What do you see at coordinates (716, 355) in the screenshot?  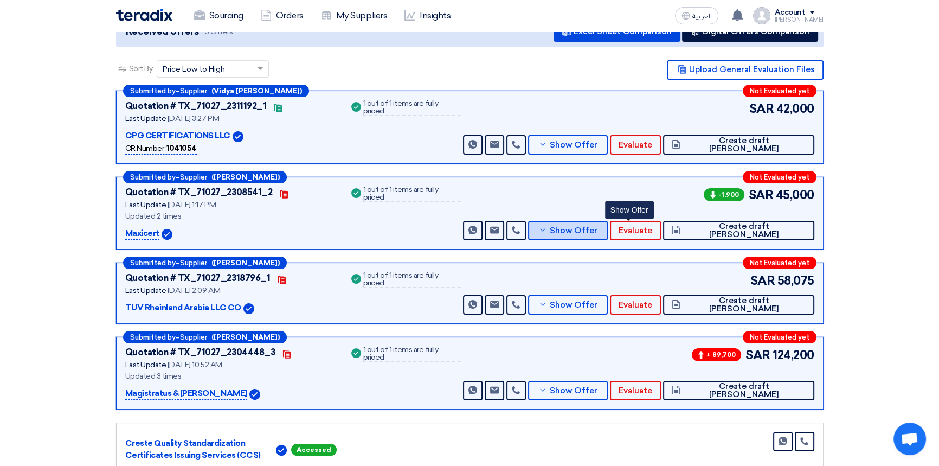 I see `span: + 89,700` at bounding box center [716, 355].